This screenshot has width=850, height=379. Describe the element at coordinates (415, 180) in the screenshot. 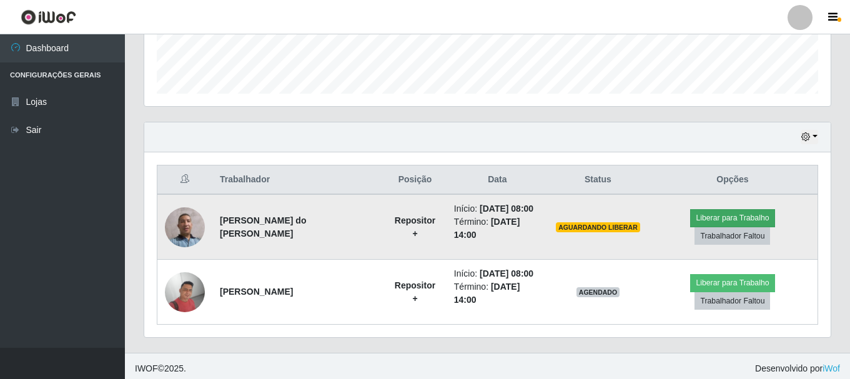

I see `th: Posição` at that location.